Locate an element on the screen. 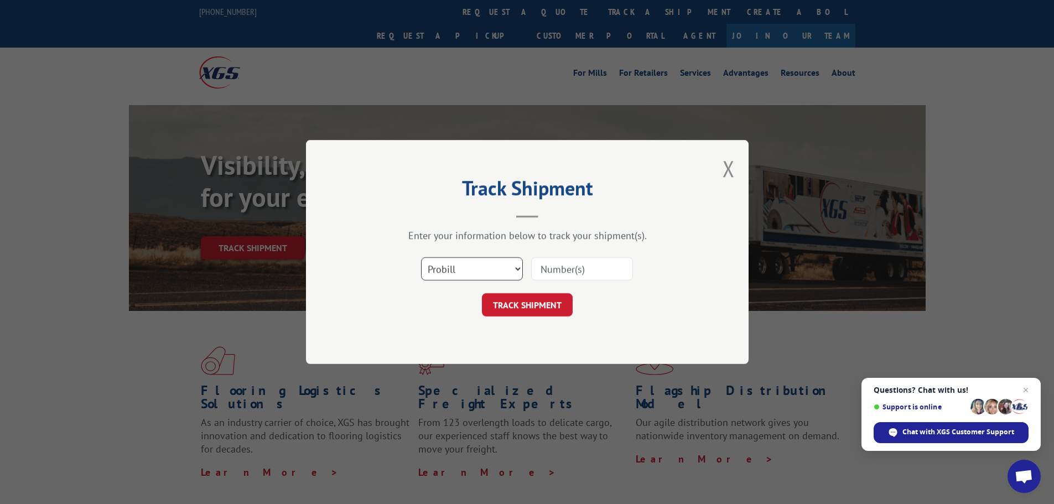  input: Number(s) is located at coordinates (582, 269).